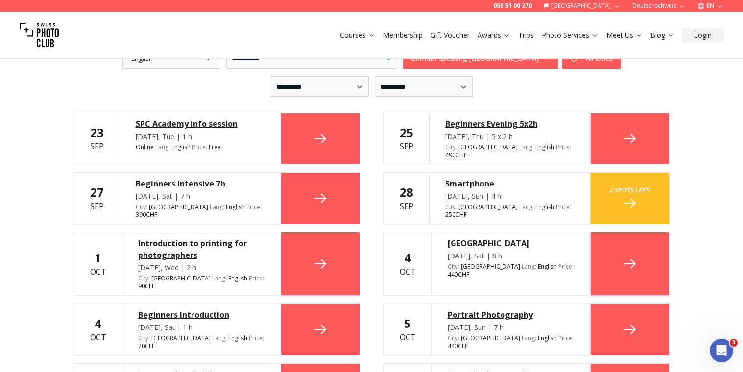  Describe the element at coordinates (200, 184) in the screenshot. I see `a: Beginners Intensive 7h` at that location.